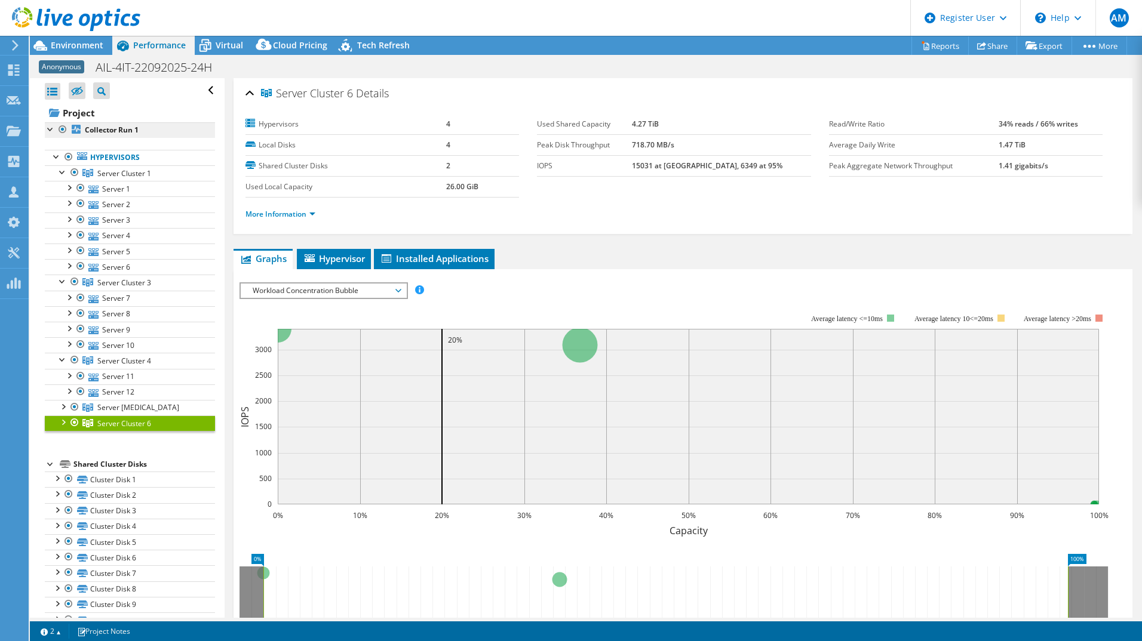  What do you see at coordinates (130, 495) in the screenshot?
I see `a: Cluster Disk 2` at bounding box center [130, 495].